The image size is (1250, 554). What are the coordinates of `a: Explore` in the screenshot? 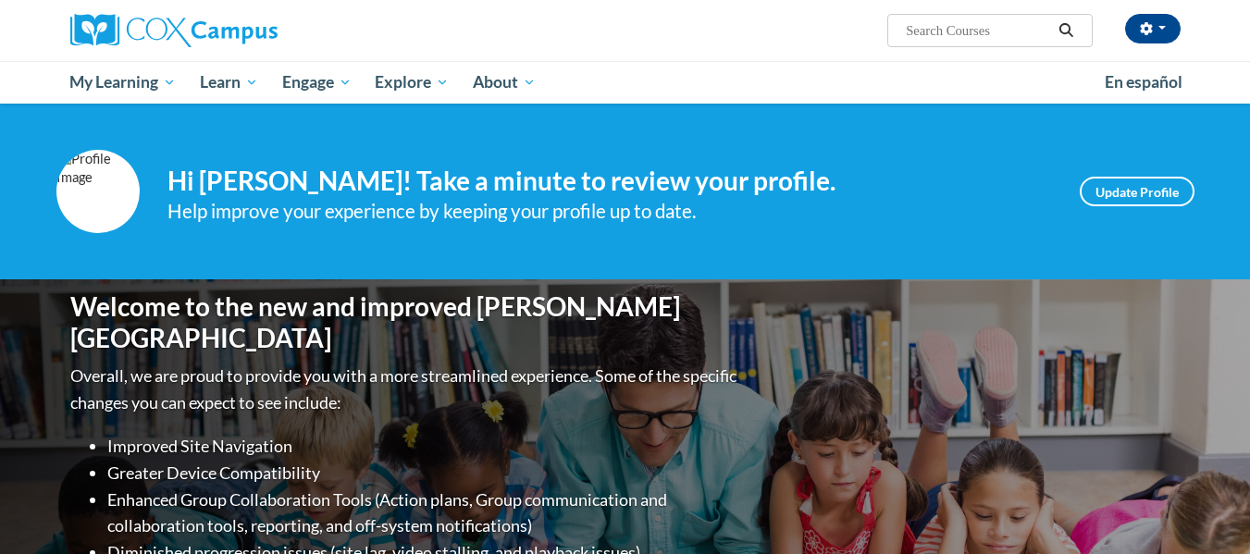 It's located at (412, 82).